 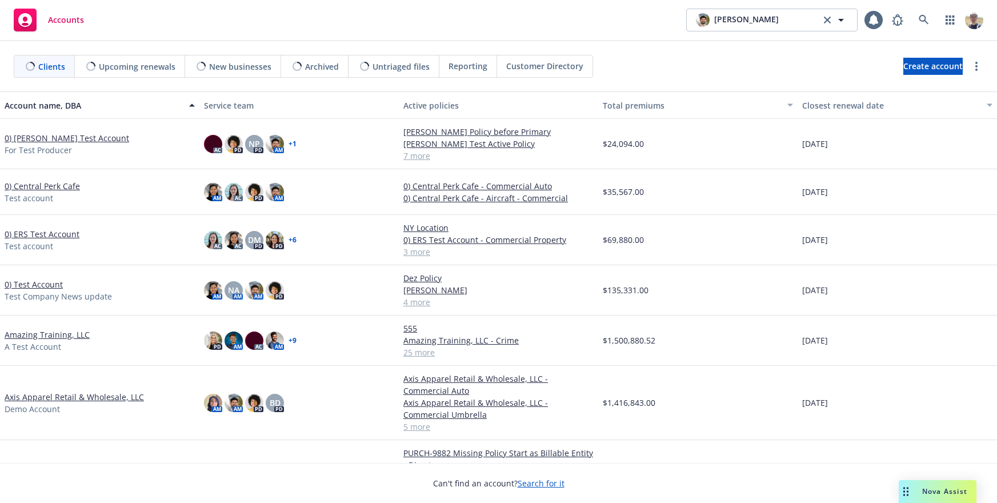 I want to click on button: Nova Assist, so click(x=937, y=491).